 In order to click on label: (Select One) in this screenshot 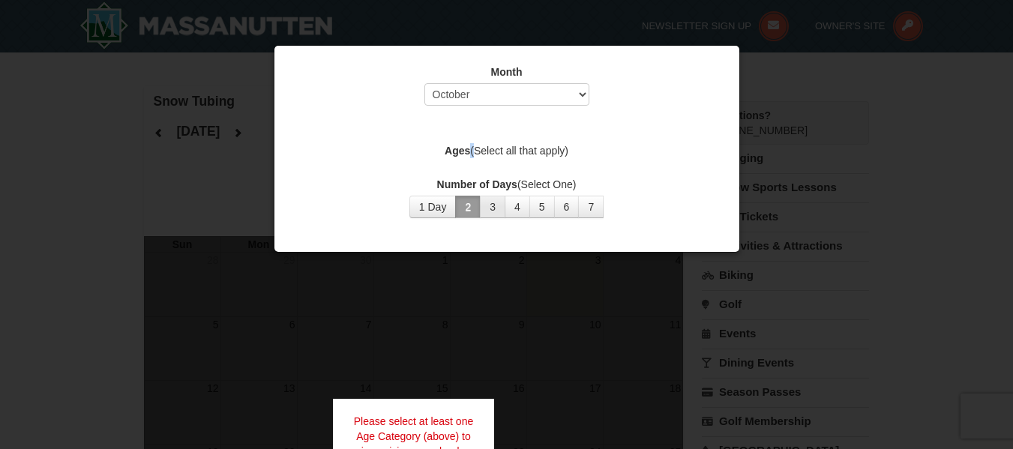, I will do `click(507, 185)`.